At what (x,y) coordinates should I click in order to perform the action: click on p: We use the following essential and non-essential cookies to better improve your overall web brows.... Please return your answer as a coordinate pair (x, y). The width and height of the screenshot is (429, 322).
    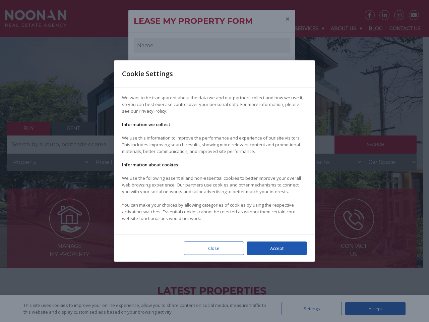
    Looking at the image, I should click on (214, 185).